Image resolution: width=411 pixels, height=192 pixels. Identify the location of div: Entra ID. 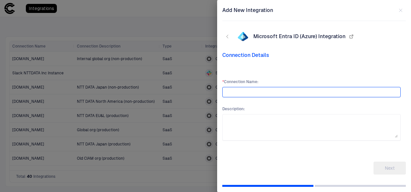
(243, 37).